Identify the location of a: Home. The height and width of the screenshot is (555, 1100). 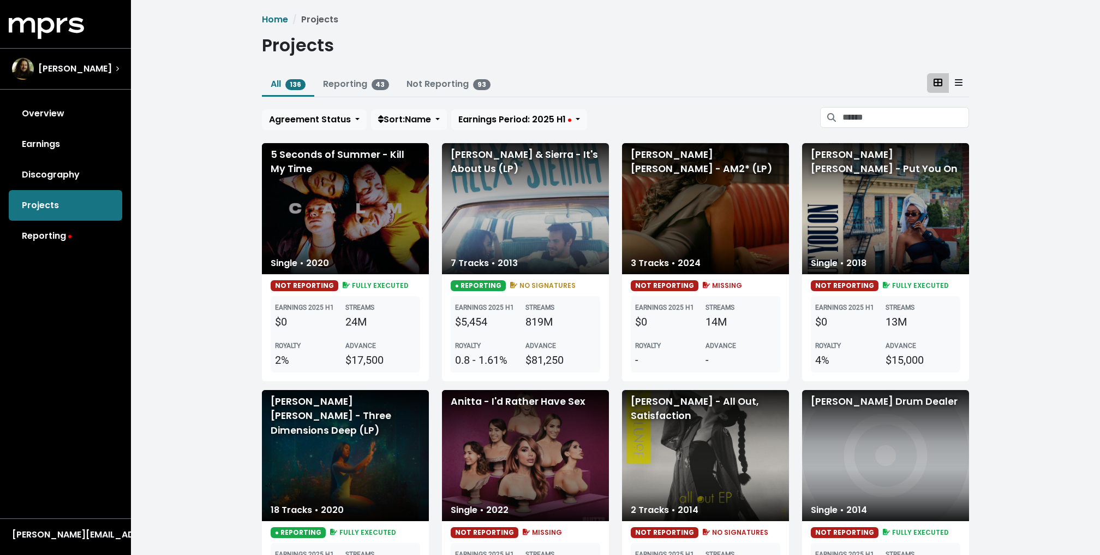
(275, 19).